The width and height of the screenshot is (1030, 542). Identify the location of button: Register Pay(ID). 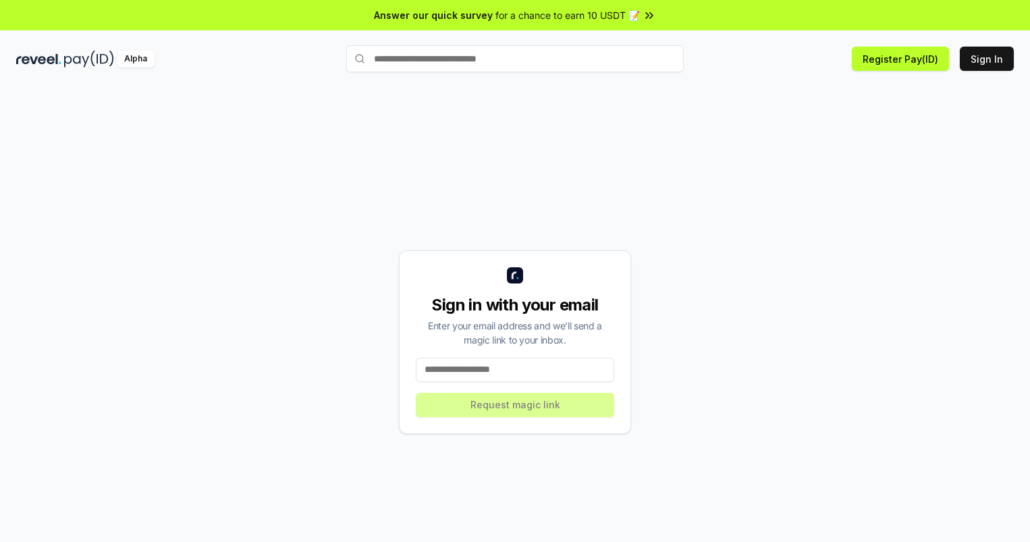
(900, 59).